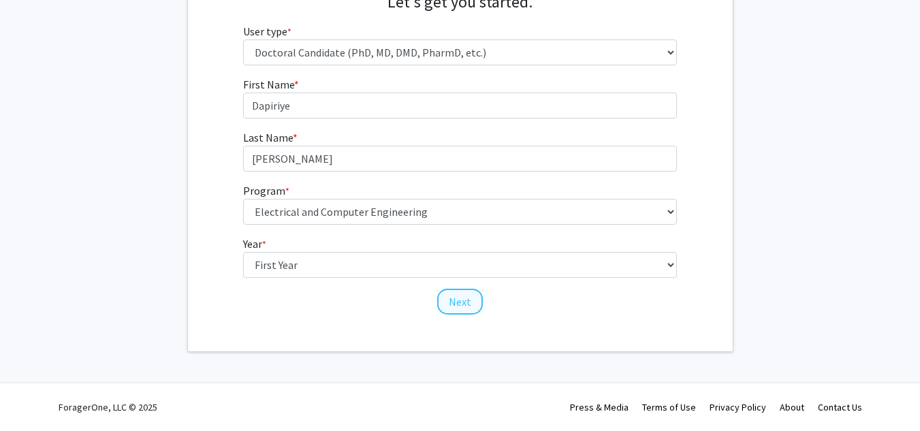  I want to click on label: User type, so click(267, 31).